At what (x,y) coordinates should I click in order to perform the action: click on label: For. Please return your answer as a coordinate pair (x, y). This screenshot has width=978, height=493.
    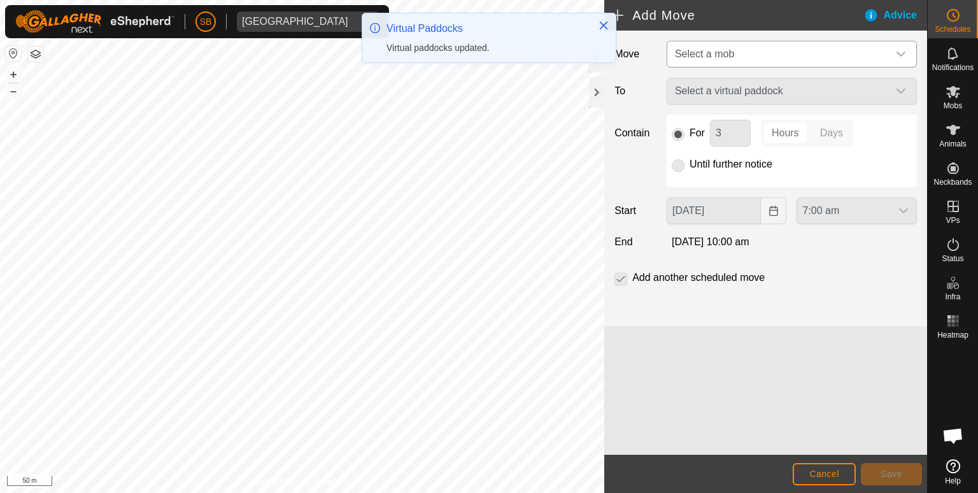
    Looking at the image, I should click on (697, 133).